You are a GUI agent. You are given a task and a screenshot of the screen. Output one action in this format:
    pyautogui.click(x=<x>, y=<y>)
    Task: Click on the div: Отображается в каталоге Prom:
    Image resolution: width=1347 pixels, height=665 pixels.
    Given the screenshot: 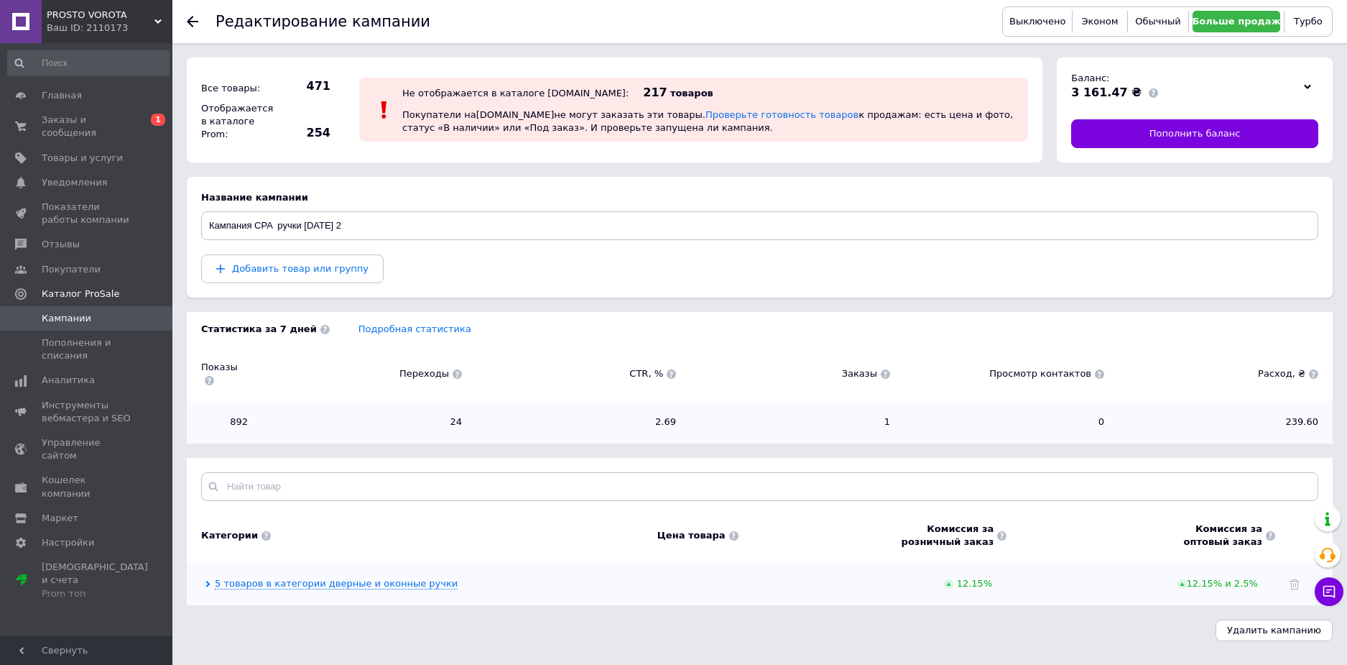 What is the action you would take?
    pyautogui.click(x=237, y=121)
    